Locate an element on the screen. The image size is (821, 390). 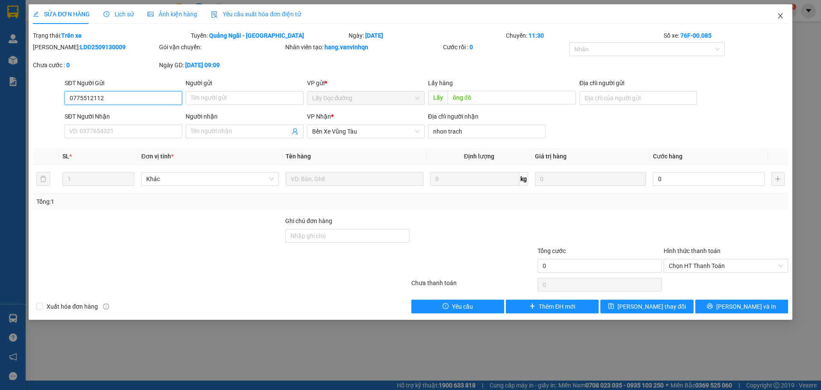
div: Số xe: is located at coordinates (726, 35).